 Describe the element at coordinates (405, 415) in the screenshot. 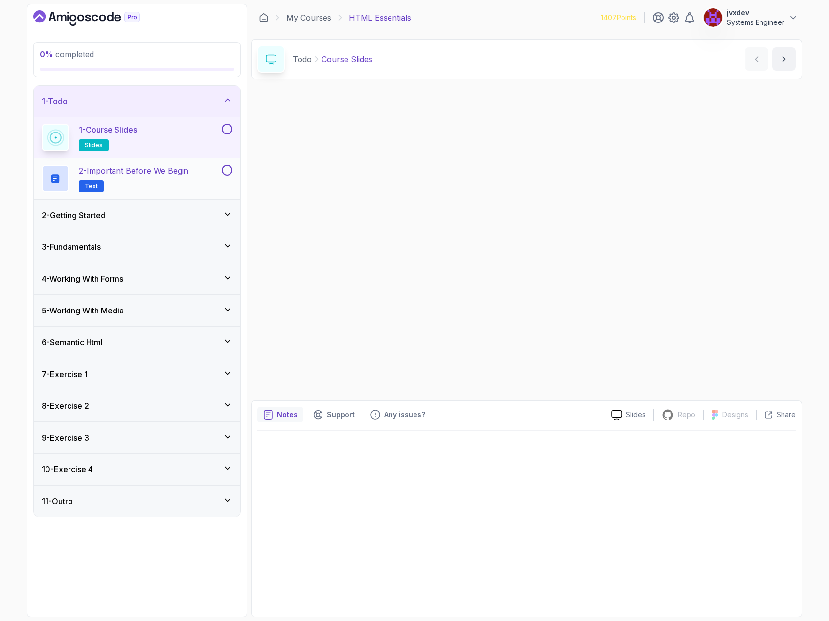

I see `p: Any issues?` at that location.